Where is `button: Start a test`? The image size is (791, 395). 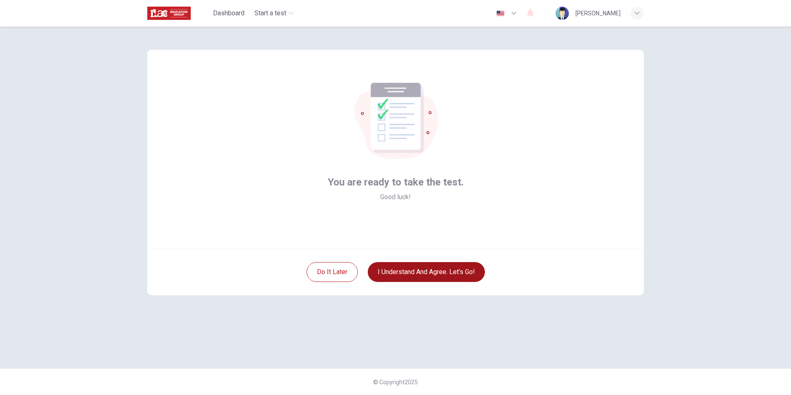
button: Start a test is located at coordinates (274, 13).